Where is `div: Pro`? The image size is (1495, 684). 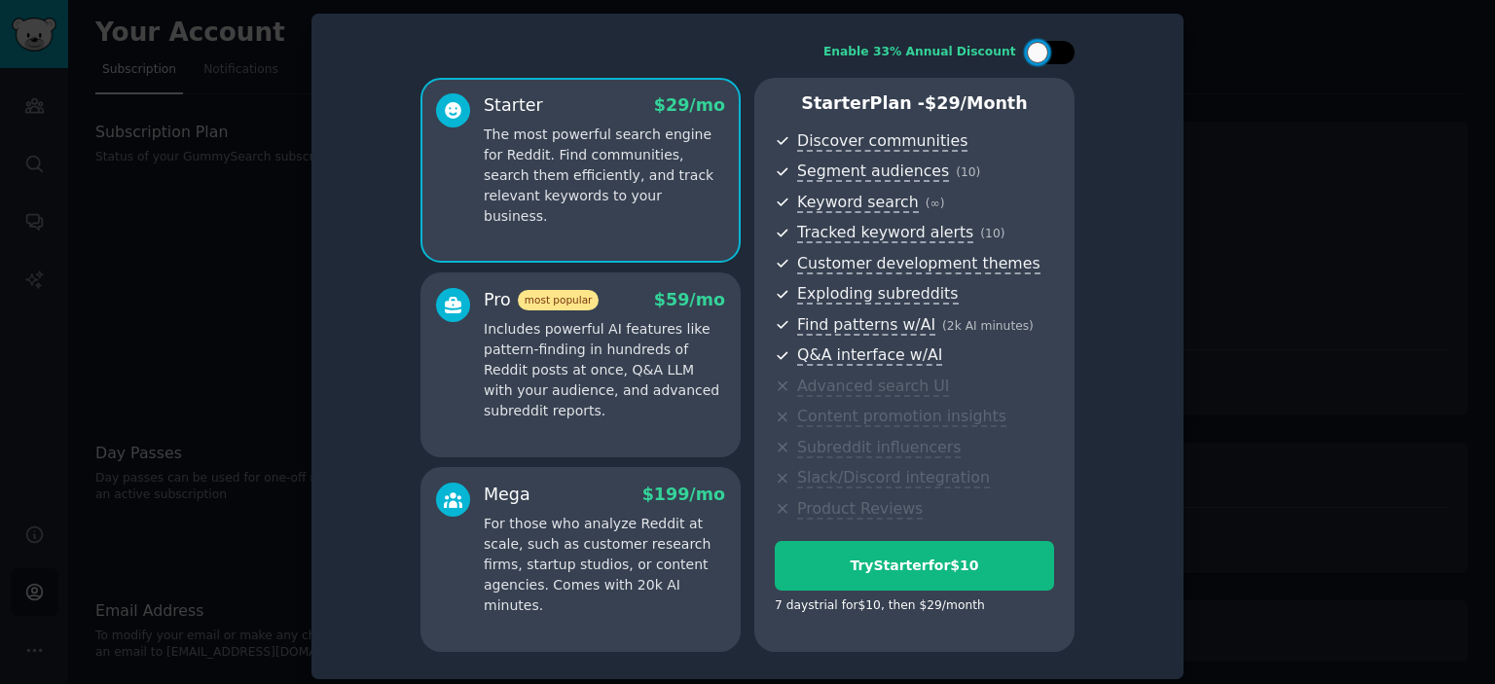 div: Pro is located at coordinates (541, 300).